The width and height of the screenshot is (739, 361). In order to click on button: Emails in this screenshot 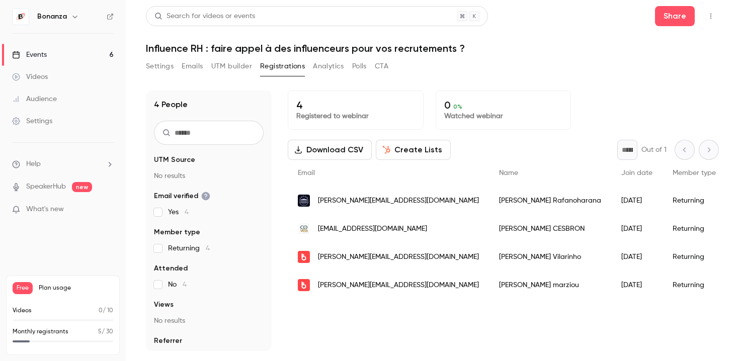, I will do `click(192, 66)`.